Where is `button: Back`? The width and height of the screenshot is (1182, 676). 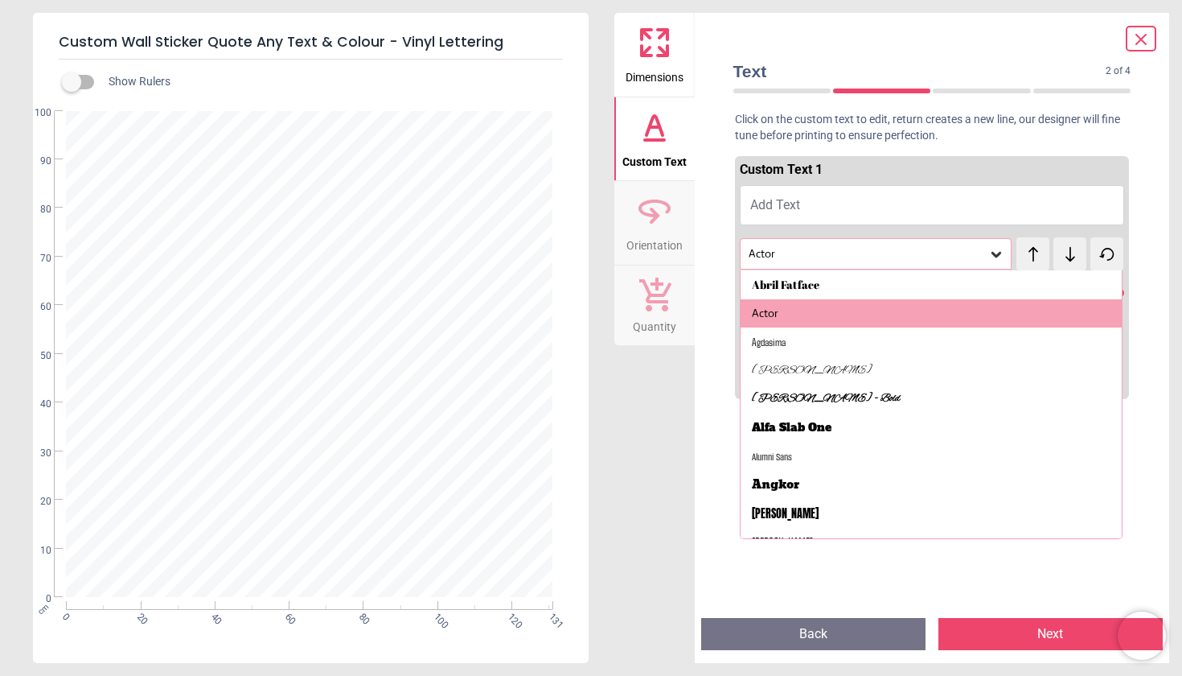 button: Back is located at coordinates (813, 634).